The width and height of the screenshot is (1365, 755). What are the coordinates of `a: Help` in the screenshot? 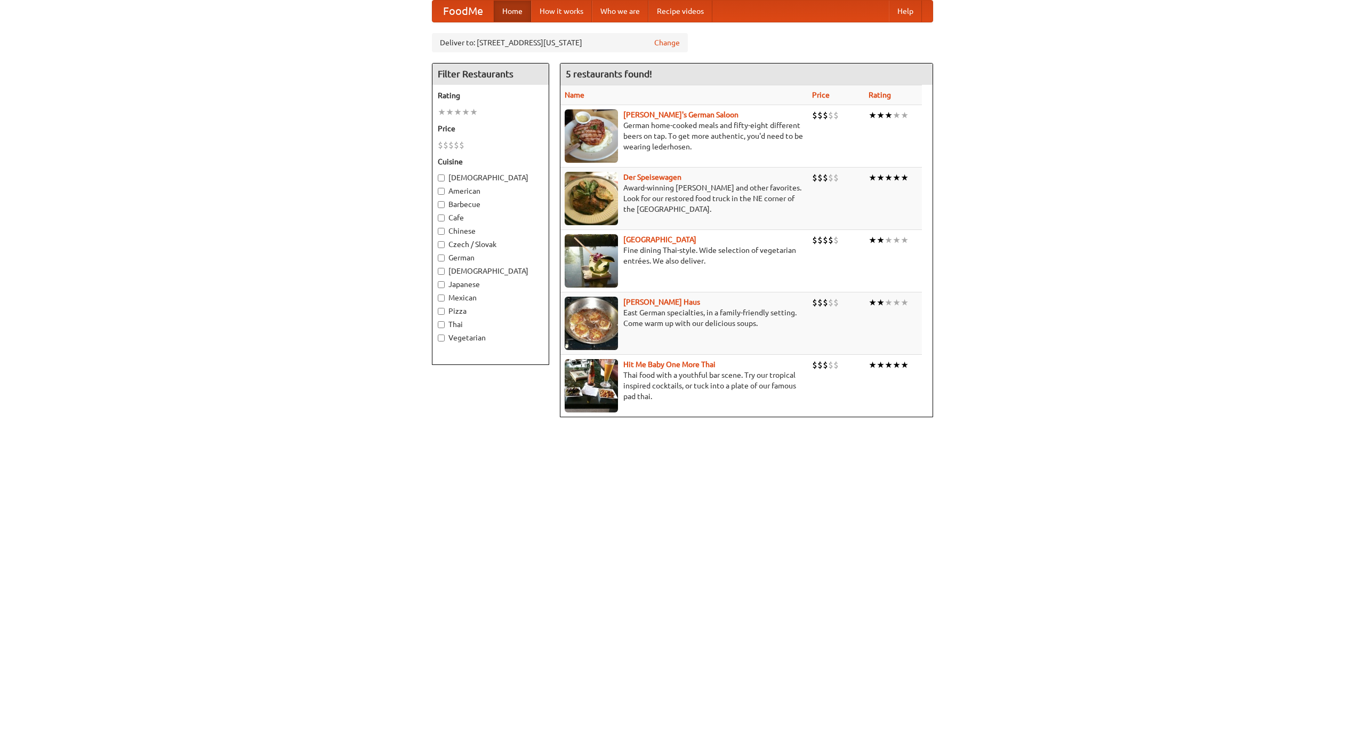 It's located at (906, 11).